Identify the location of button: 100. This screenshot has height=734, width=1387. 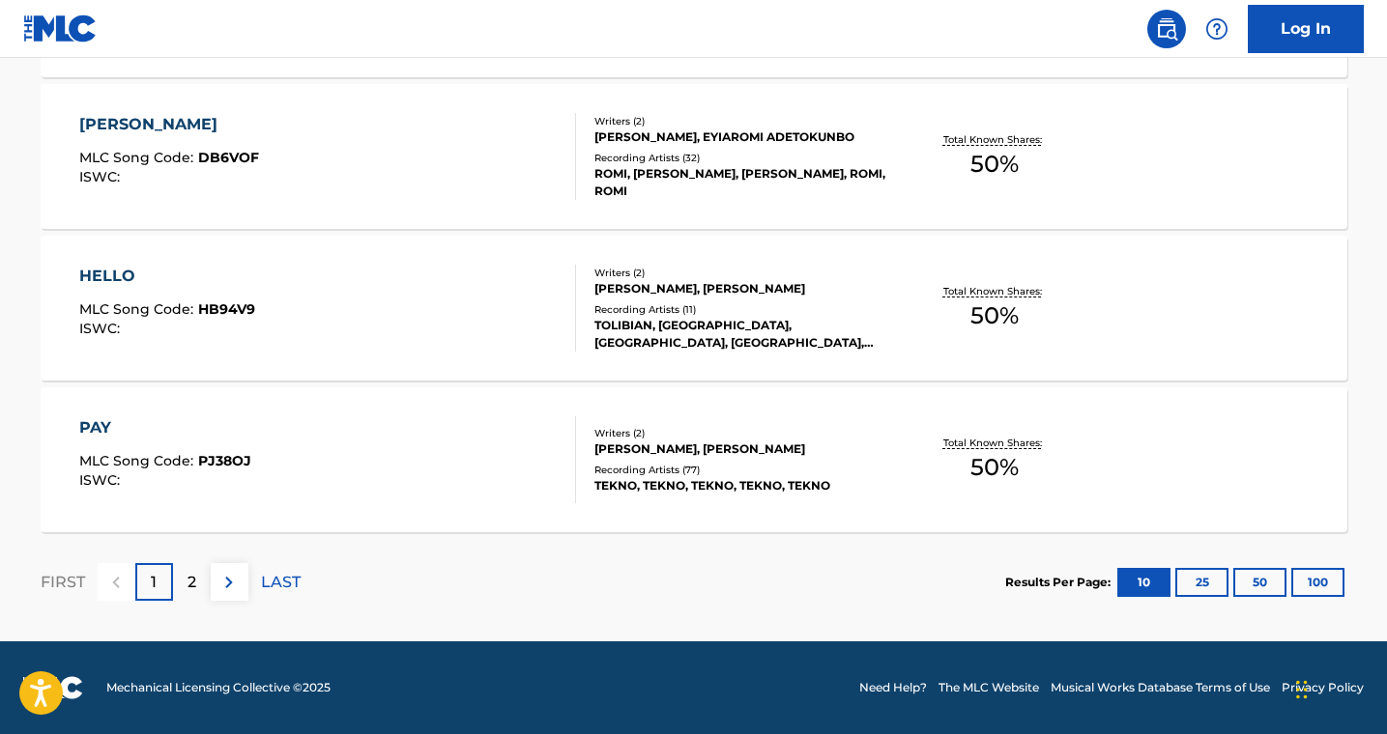
(1317, 583).